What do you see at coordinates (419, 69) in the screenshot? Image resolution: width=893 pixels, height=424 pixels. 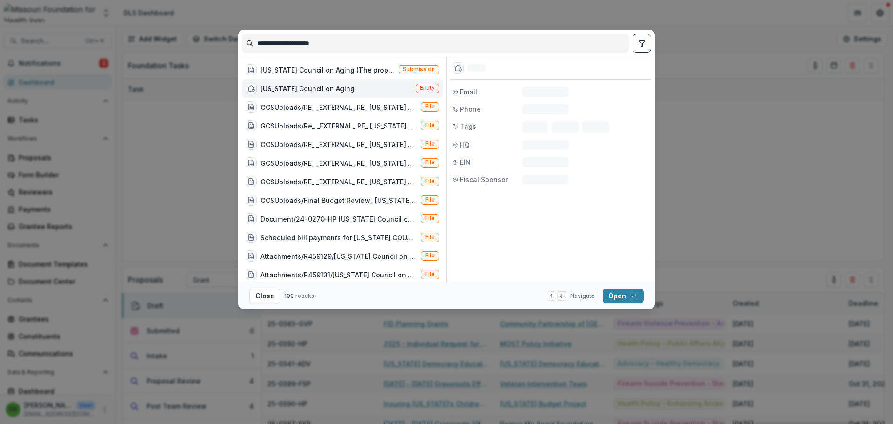 I see `span: Submission` at bounding box center [419, 69].